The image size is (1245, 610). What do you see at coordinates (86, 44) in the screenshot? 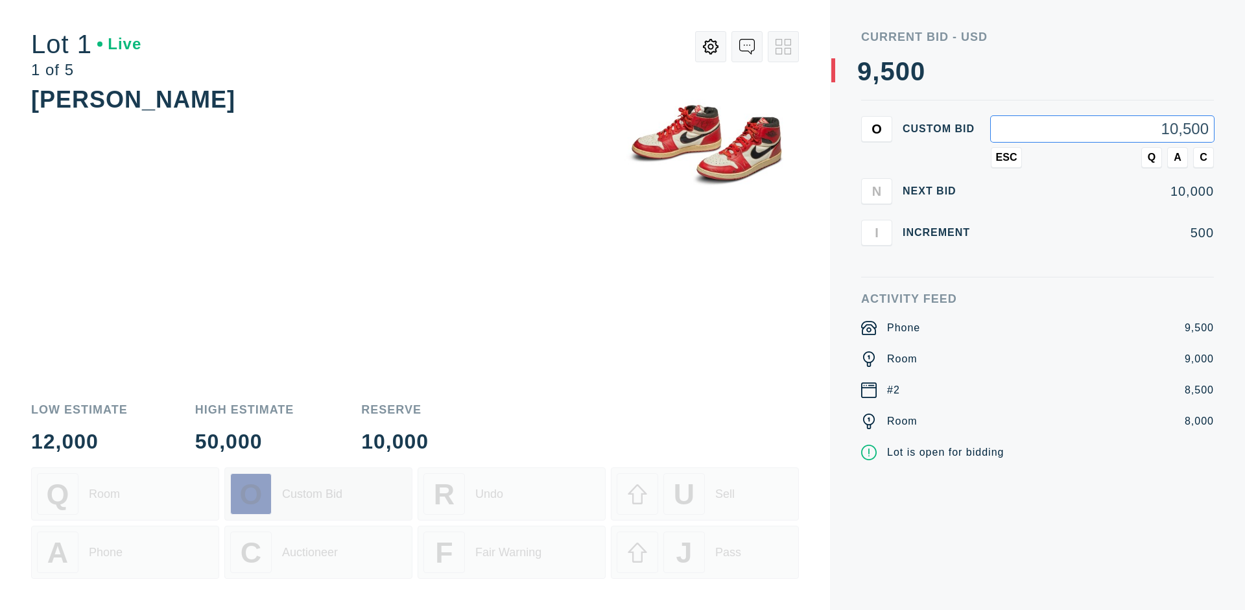
I see `div: Lot 1` at bounding box center [86, 44].